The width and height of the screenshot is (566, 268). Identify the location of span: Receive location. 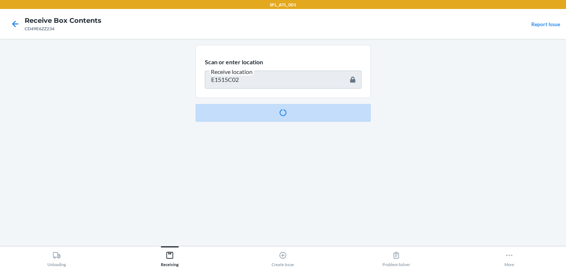
(232, 72).